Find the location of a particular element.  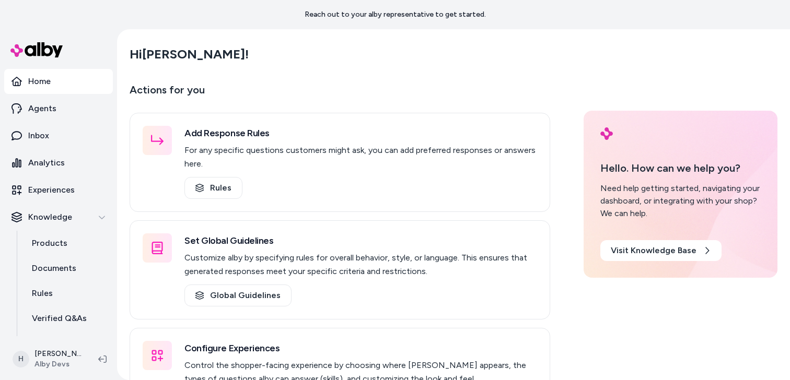

a: Agents is located at coordinates (58, 109).